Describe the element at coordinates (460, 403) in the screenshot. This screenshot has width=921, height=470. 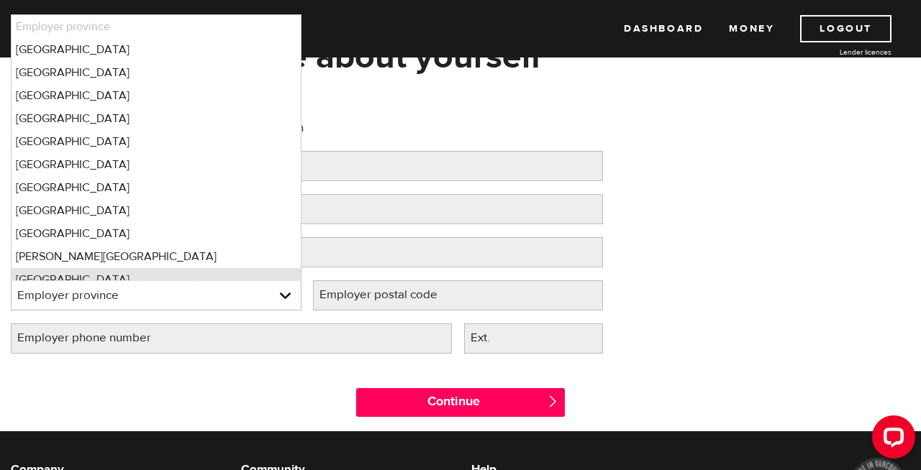
I see `input: Continue` at that location.